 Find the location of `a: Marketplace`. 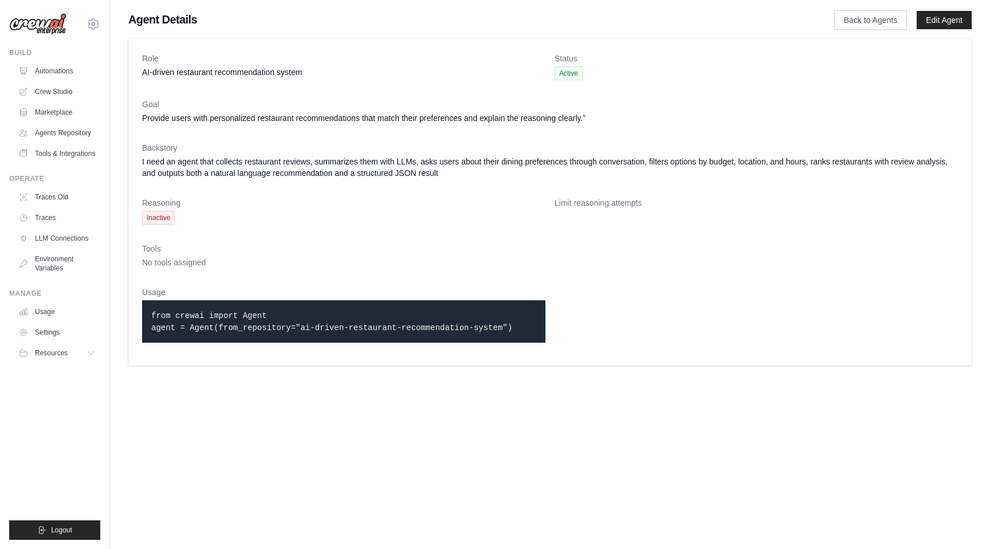

a: Marketplace is located at coordinates (57, 112).